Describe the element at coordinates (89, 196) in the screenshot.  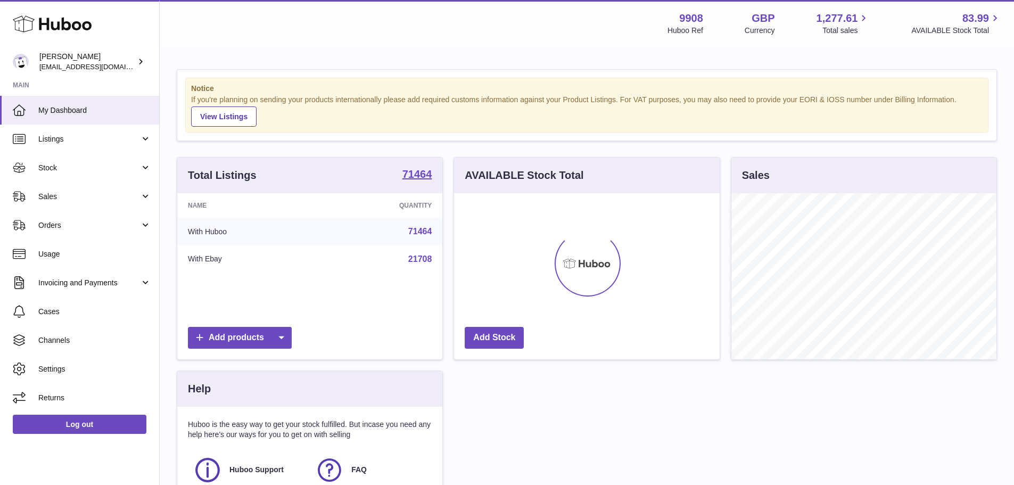
I see `span: Sales` at that location.